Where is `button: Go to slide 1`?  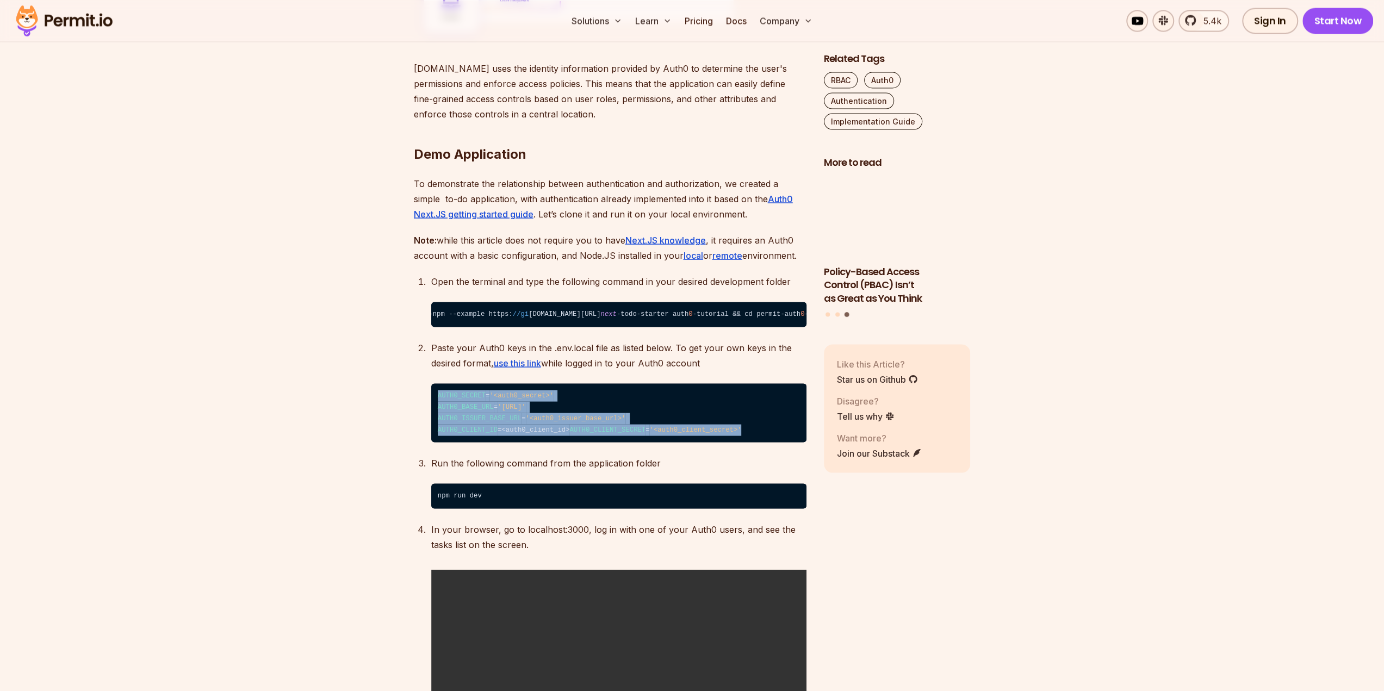 button: Go to slide 1 is located at coordinates (828, 314).